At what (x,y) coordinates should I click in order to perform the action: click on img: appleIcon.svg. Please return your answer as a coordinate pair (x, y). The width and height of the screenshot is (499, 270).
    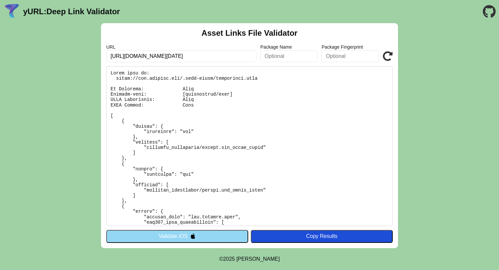
    Looking at the image, I should click on (193, 236).